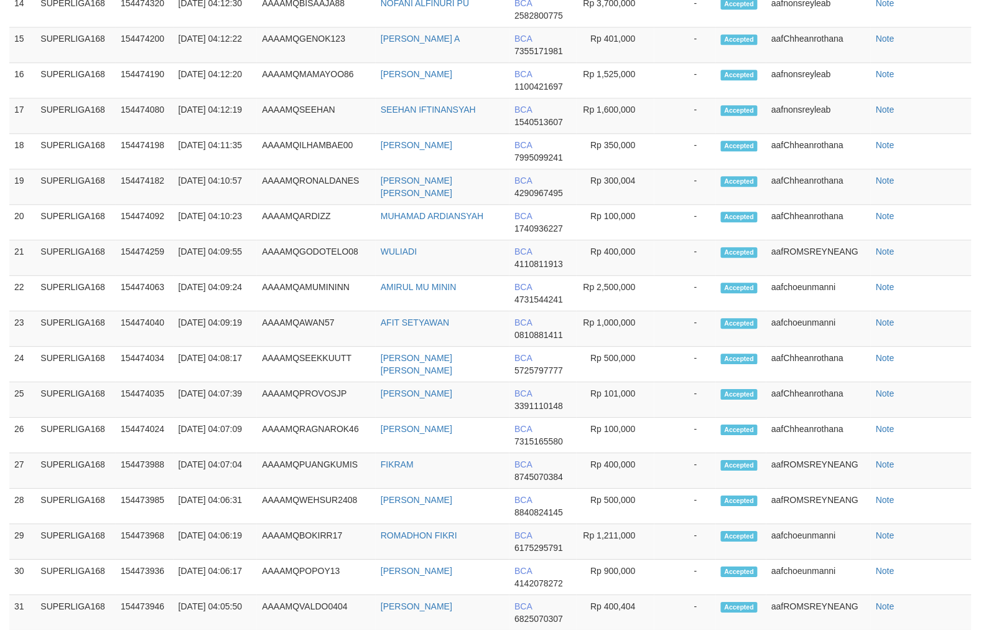  Describe the element at coordinates (615, 541) in the screenshot. I see `td: Rp 1,211,000` at that location.